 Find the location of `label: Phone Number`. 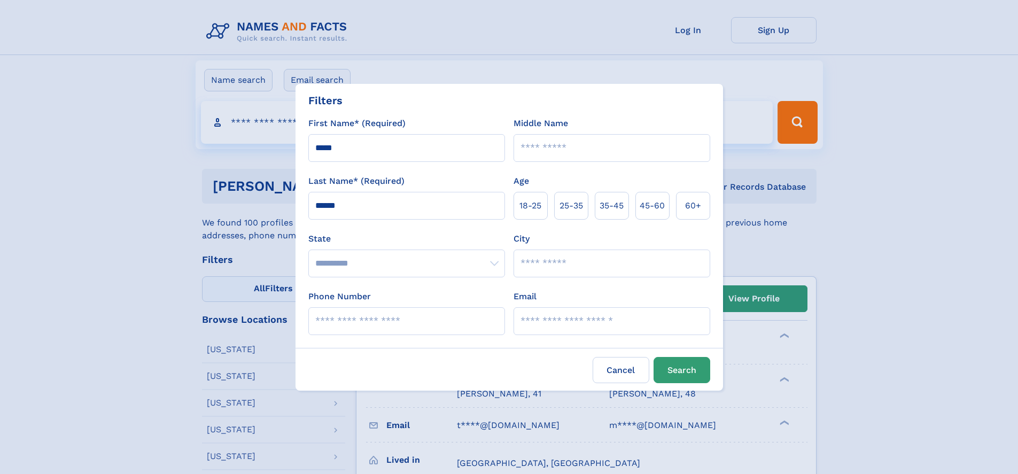

label: Phone Number is located at coordinates (339, 297).